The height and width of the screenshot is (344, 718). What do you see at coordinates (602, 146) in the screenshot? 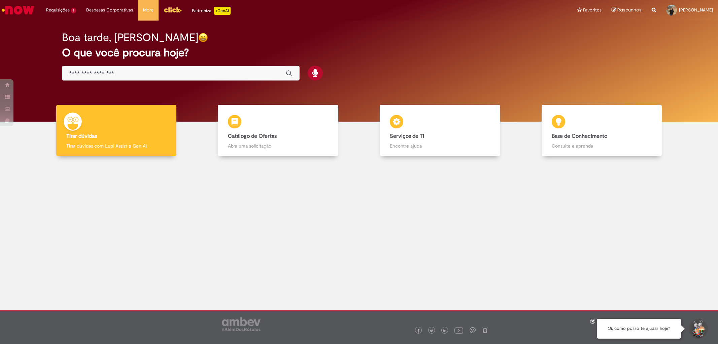
I see `p: Consulte e aprenda` at bounding box center [602, 146].